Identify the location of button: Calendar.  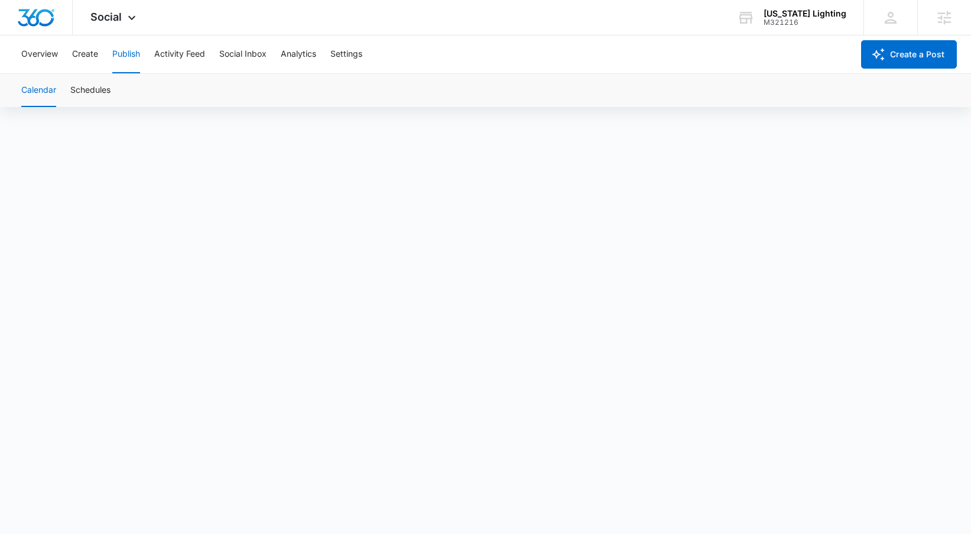
(38, 90).